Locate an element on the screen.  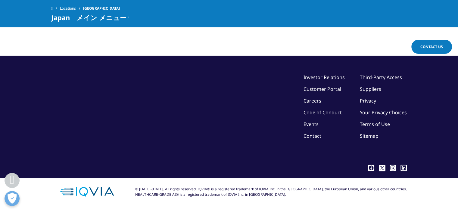
a: Suppliers is located at coordinates (371, 89).